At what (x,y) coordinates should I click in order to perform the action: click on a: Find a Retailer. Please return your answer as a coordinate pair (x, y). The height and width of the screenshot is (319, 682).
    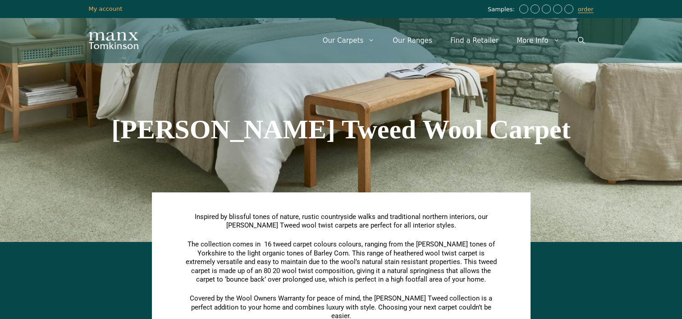
    Looking at the image, I should click on (474, 41).